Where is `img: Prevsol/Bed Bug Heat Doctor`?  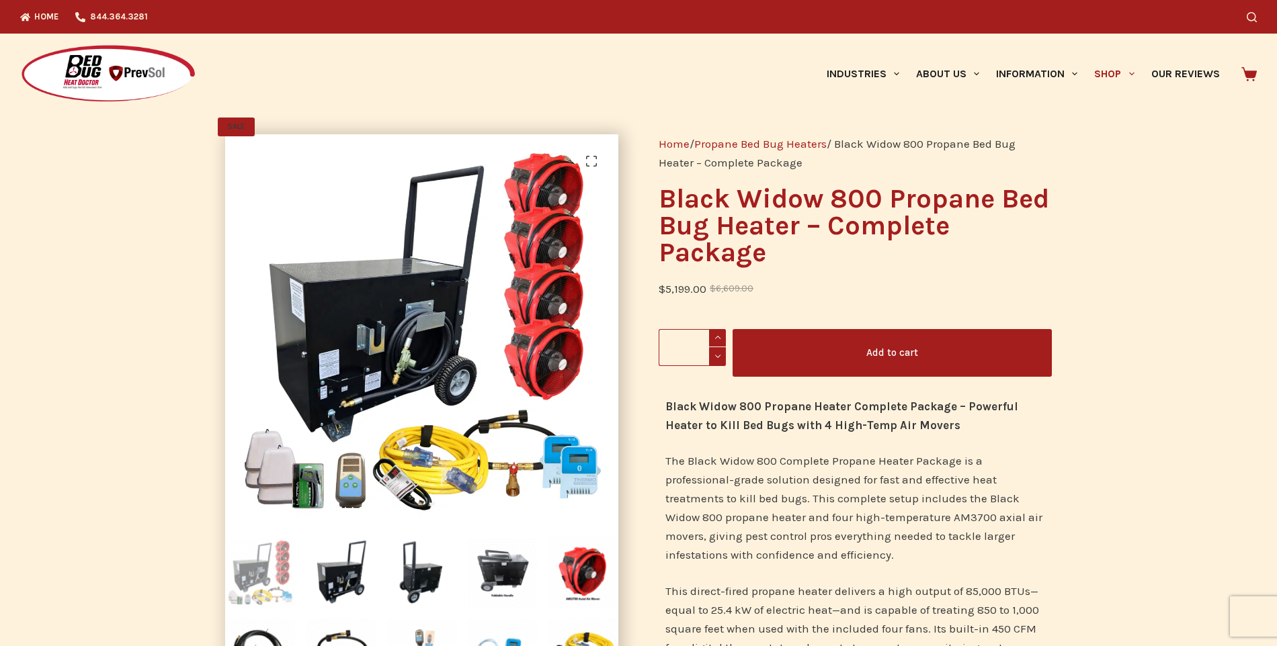 img: Prevsol/Bed Bug Heat Doctor is located at coordinates (108, 74).